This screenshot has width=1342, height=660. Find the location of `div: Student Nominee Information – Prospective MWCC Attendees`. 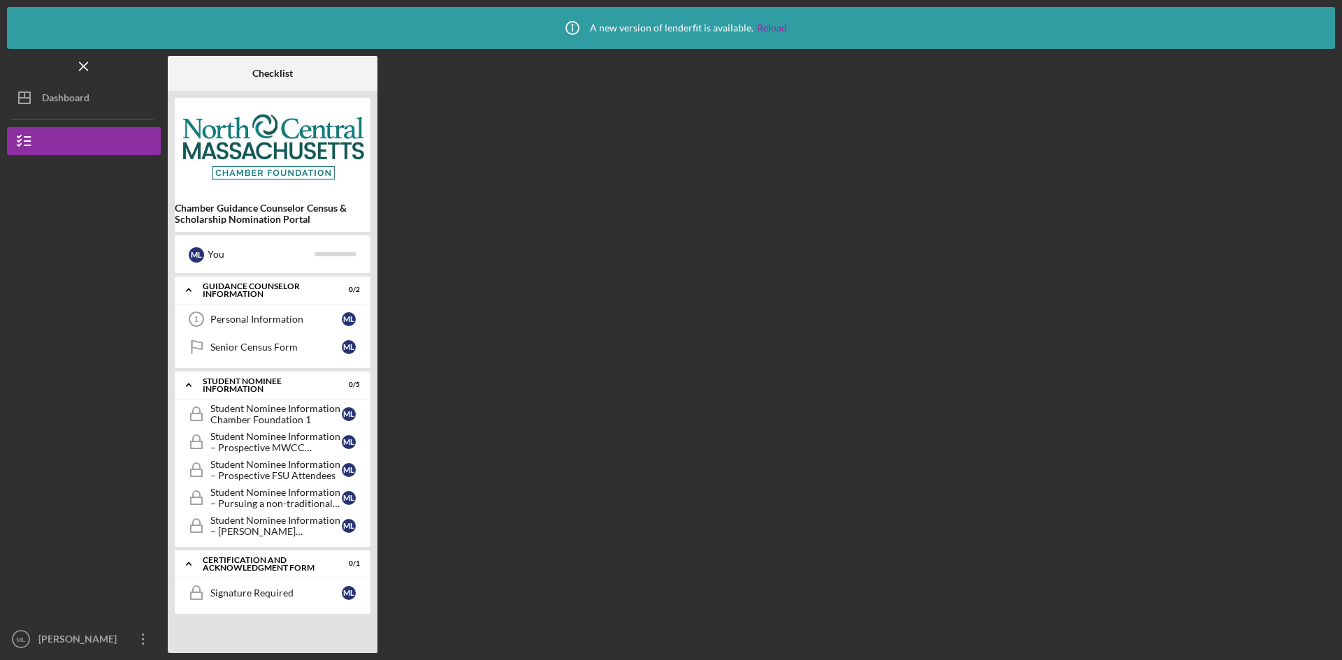

div: Student Nominee Information – Prospective MWCC Attendees is located at coordinates (276, 442).